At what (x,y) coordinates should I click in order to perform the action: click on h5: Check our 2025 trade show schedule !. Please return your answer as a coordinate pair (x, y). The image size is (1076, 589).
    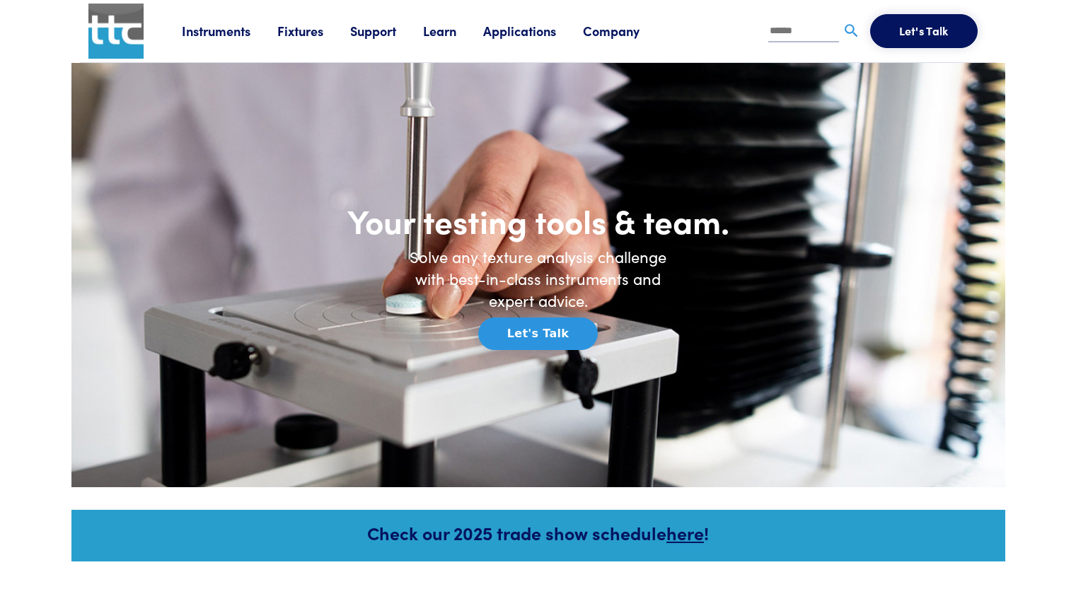
    Looking at the image, I should click on (538, 532).